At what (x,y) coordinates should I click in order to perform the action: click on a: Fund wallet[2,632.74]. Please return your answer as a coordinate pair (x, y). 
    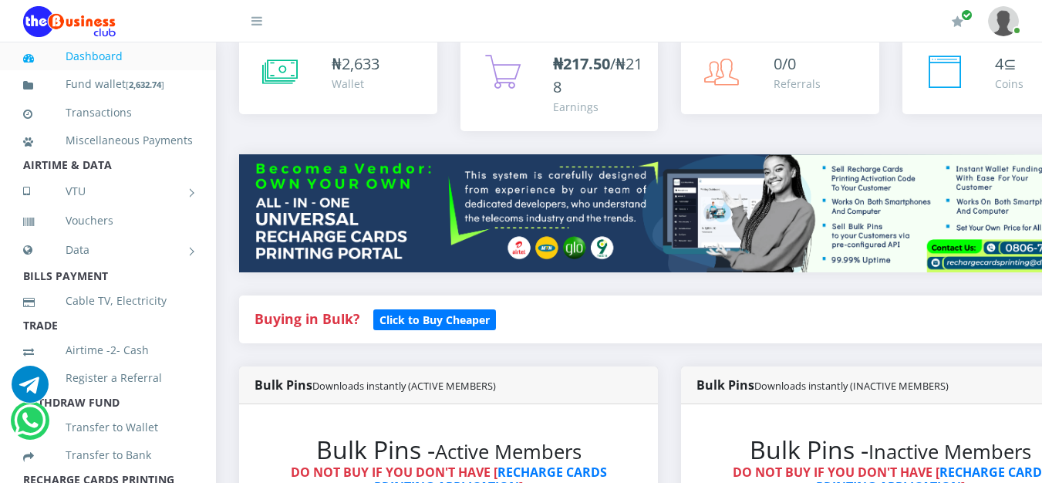
    Looking at the image, I should click on (108, 84).